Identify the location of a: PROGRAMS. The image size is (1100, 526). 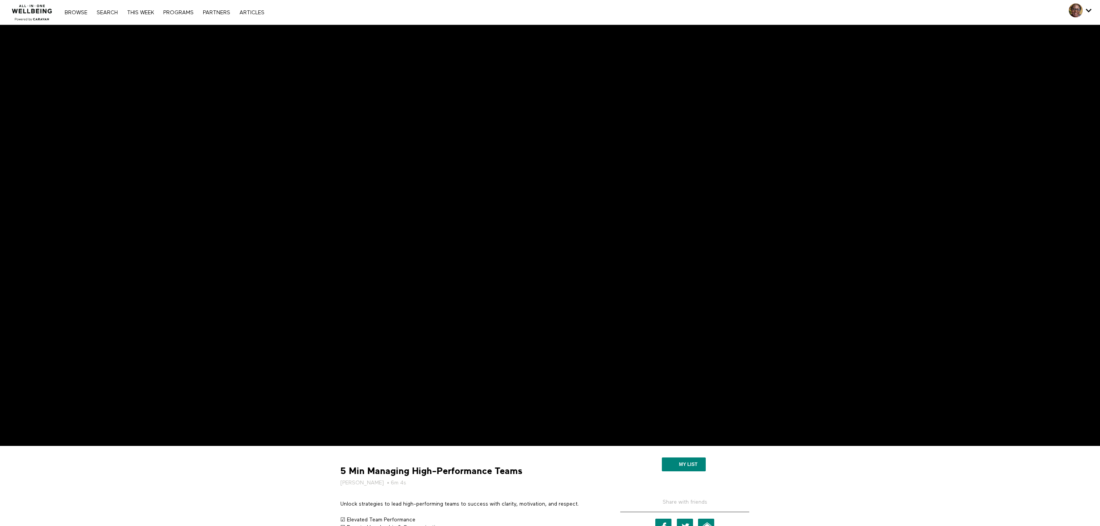
(178, 13).